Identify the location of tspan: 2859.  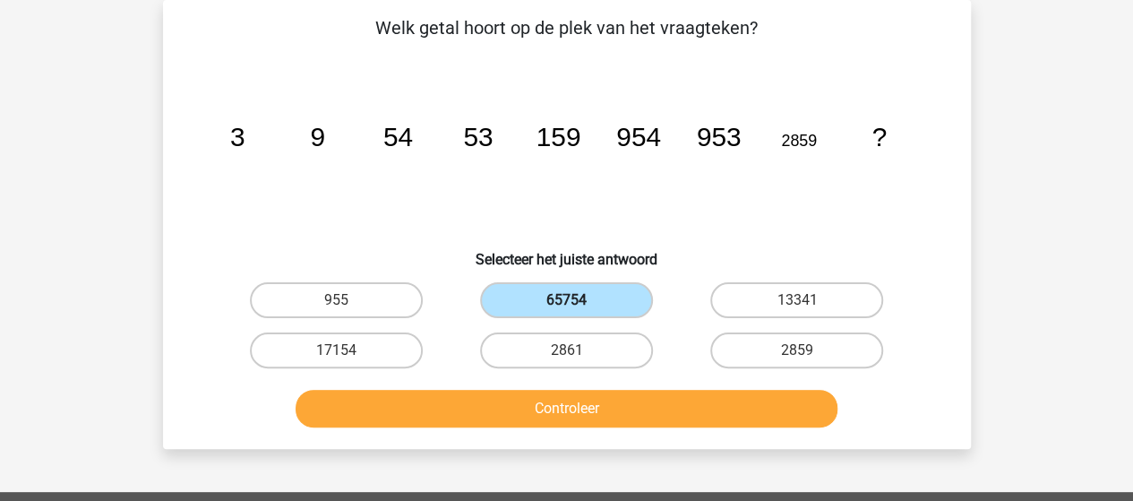
(799, 141).